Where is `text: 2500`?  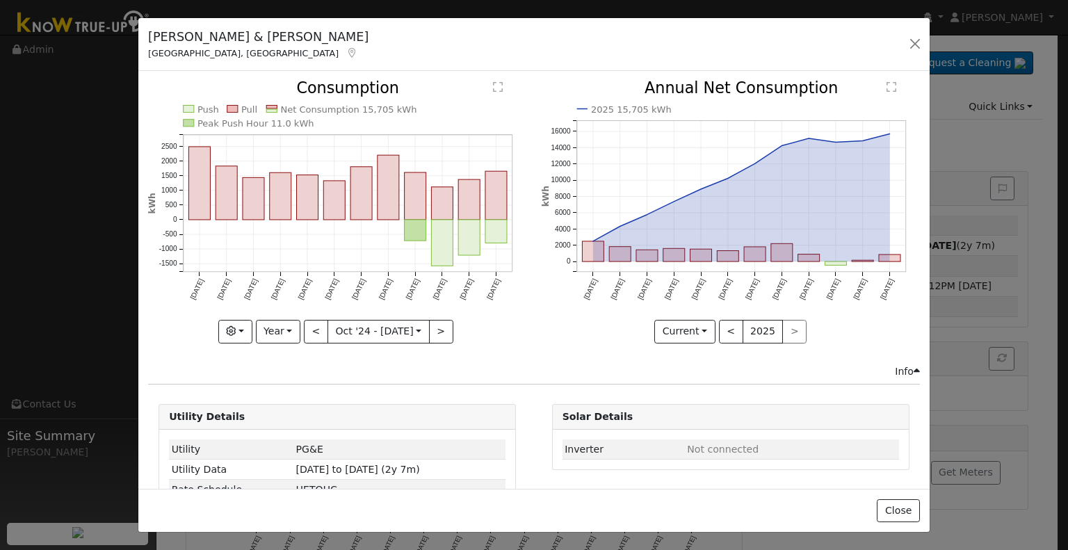
text: 2500 is located at coordinates (169, 146).